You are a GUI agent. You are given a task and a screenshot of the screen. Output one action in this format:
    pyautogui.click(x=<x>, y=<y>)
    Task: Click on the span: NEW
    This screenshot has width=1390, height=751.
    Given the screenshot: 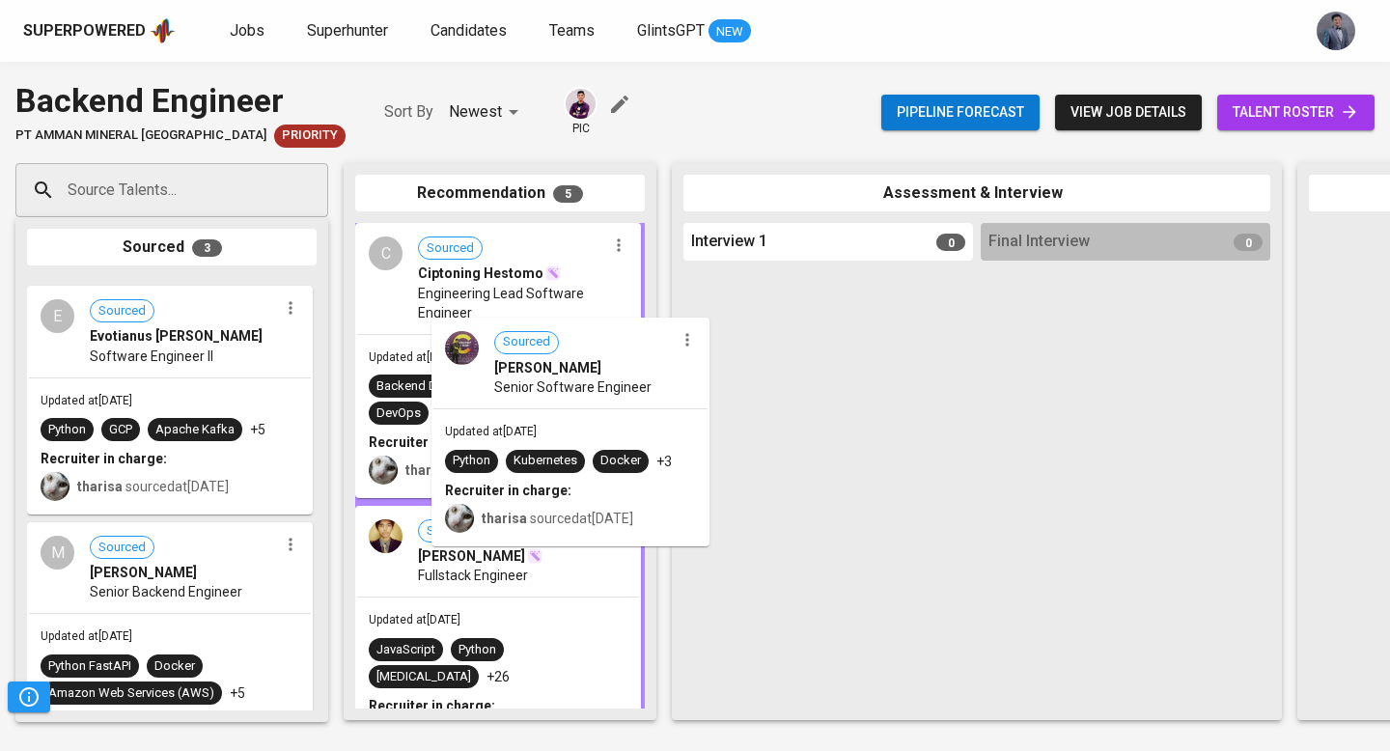 What is the action you would take?
    pyautogui.click(x=730, y=32)
    